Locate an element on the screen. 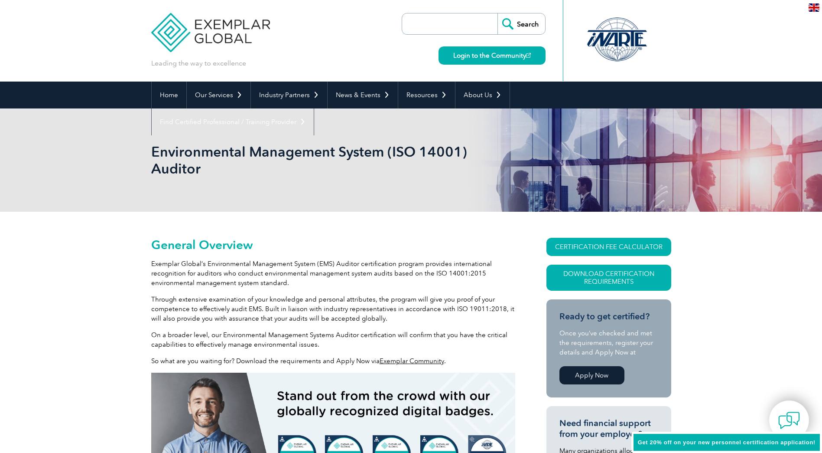  a: Login to the Community is located at coordinates (492, 55).